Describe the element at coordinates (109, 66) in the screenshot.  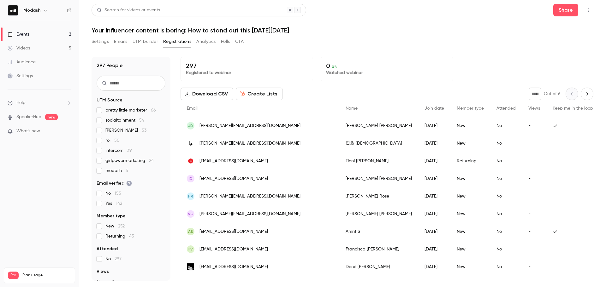
I see `h1: 297 People` at that location.